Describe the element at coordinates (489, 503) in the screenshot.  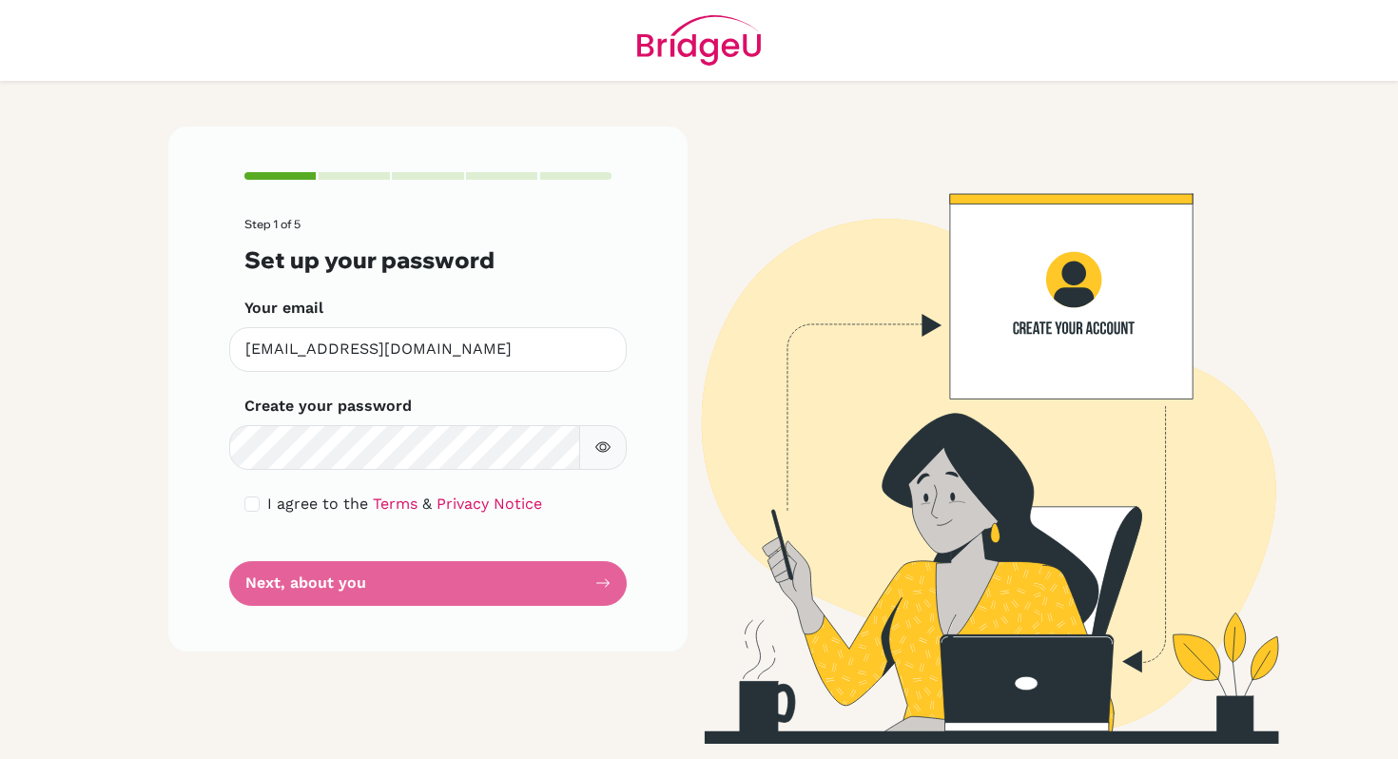
I see `a: Privacy Notice` at that location.